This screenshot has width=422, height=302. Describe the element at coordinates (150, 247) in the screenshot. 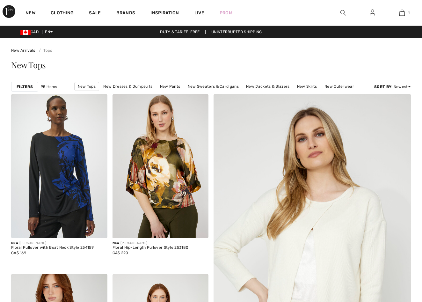

I see `div: Floral Hip-Length Pullover Style 253180` at that location.